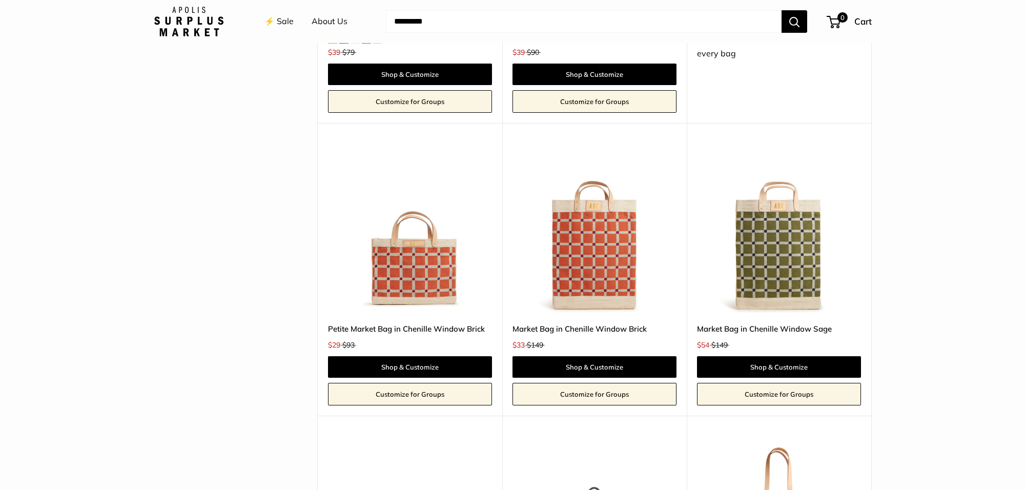 This screenshot has height=490, width=1026. What do you see at coordinates (410, 231) in the screenshot?
I see `img: Petite Market Bag in Chenille Window Brick` at bounding box center [410, 231].